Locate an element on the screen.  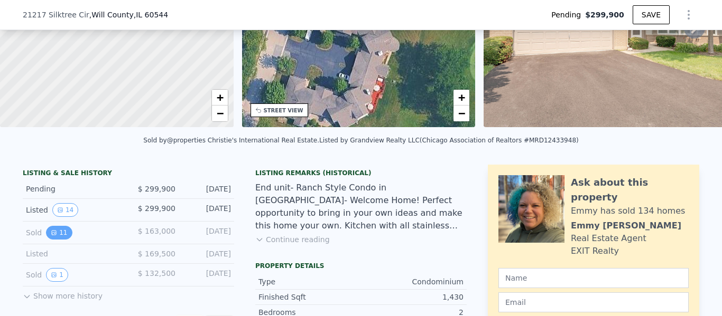
button: Show more history is located at coordinates (62, 294).